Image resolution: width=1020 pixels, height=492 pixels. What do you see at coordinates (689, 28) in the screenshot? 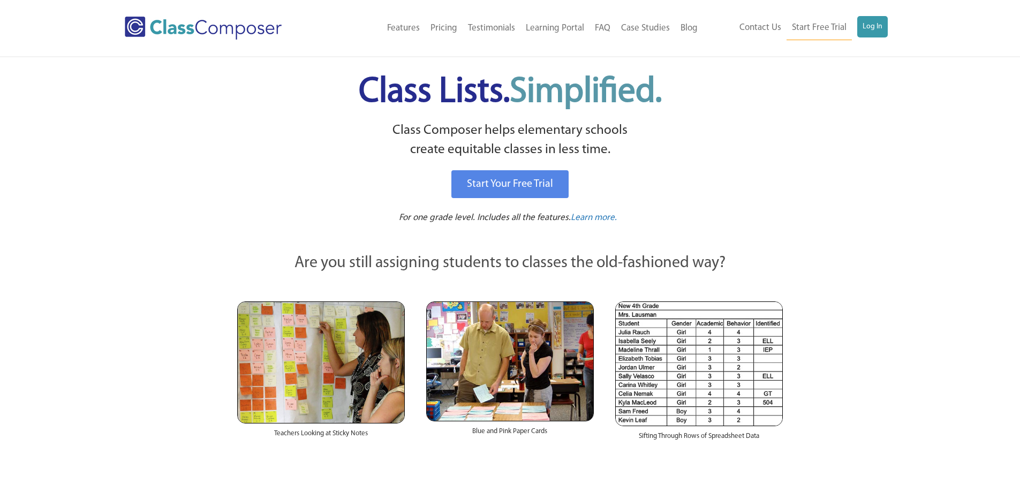
I see `a: Blog` at bounding box center [689, 28].